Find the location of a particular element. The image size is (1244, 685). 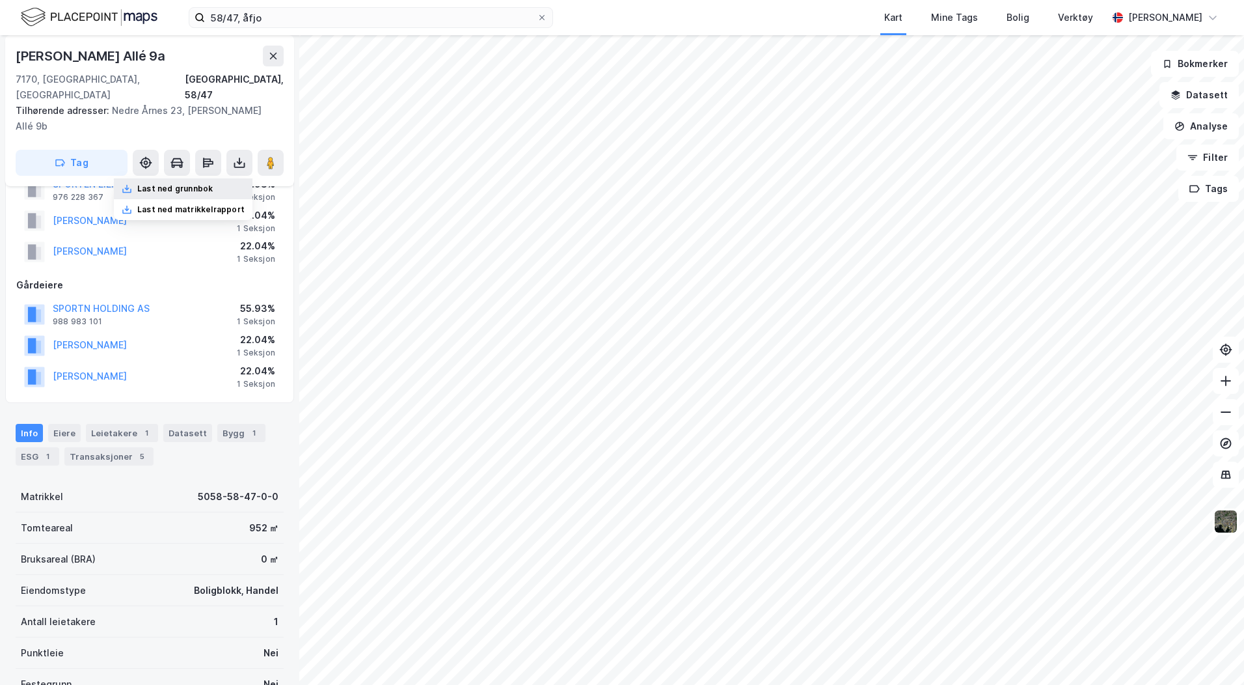

div: Mine Tags is located at coordinates (955, 18).